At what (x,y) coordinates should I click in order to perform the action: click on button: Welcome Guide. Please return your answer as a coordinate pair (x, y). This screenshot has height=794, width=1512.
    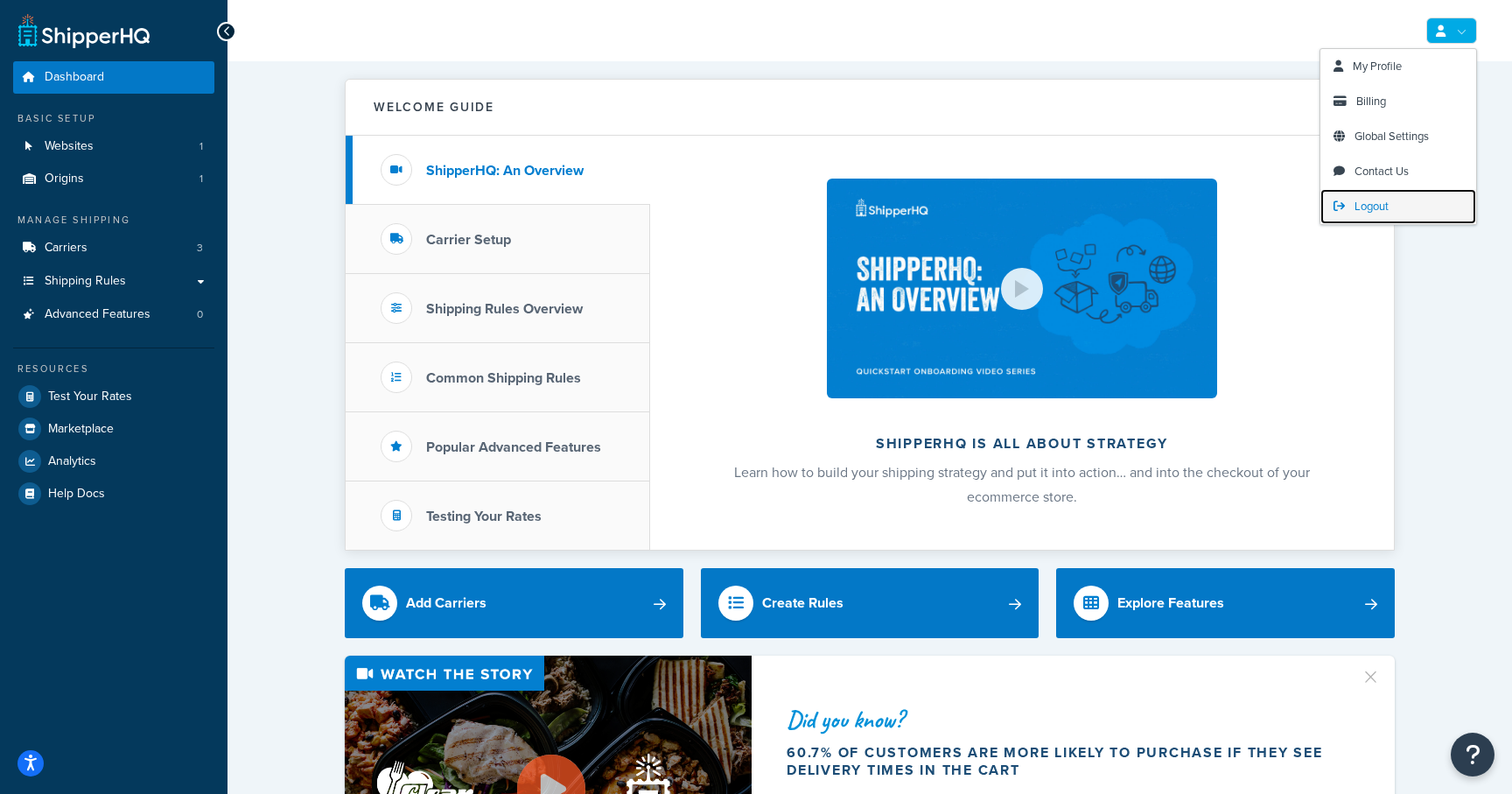
    Looking at the image, I should click on (870, 108).